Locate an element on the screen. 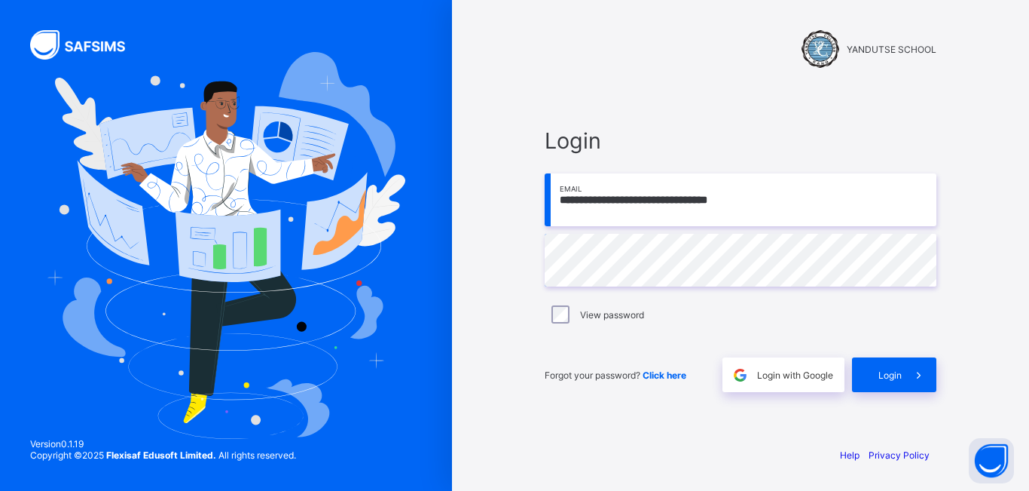 The height and width of the screenshot is (491, 1029). a: Help is located at coordinates (850, 454).